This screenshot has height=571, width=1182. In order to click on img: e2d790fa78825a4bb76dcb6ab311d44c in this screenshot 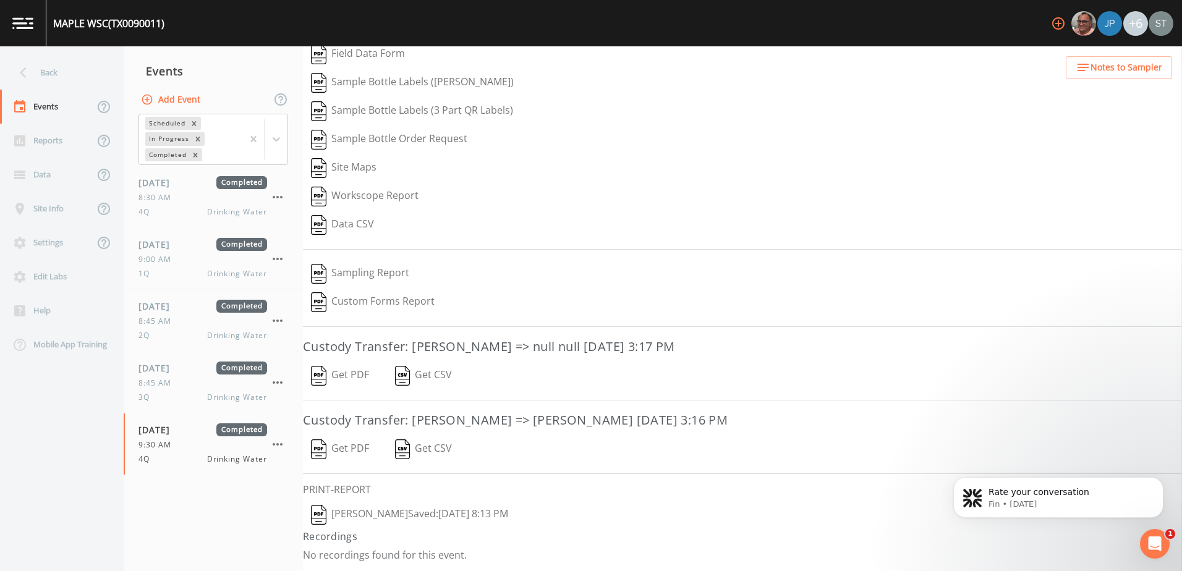, I will do `click(1084, 23)`.